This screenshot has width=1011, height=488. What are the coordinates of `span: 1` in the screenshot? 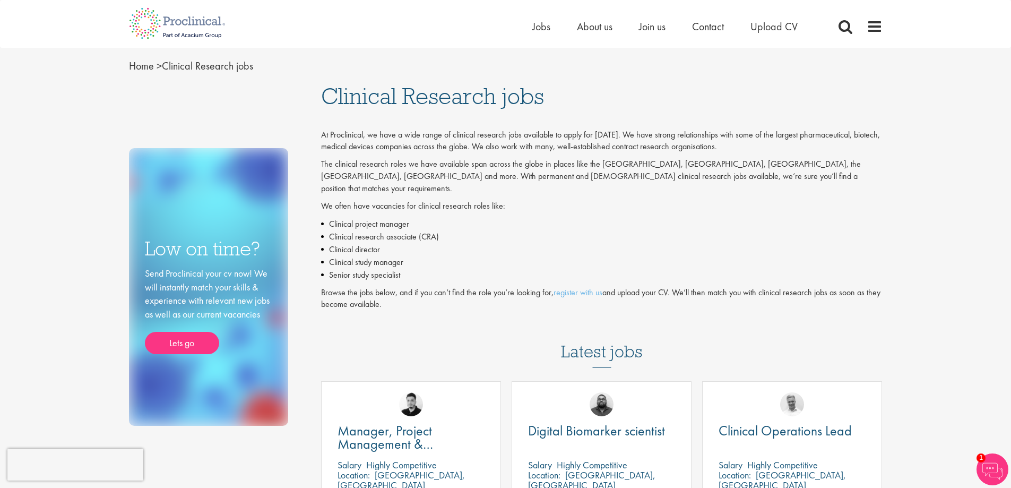 It's located at (981, 457).